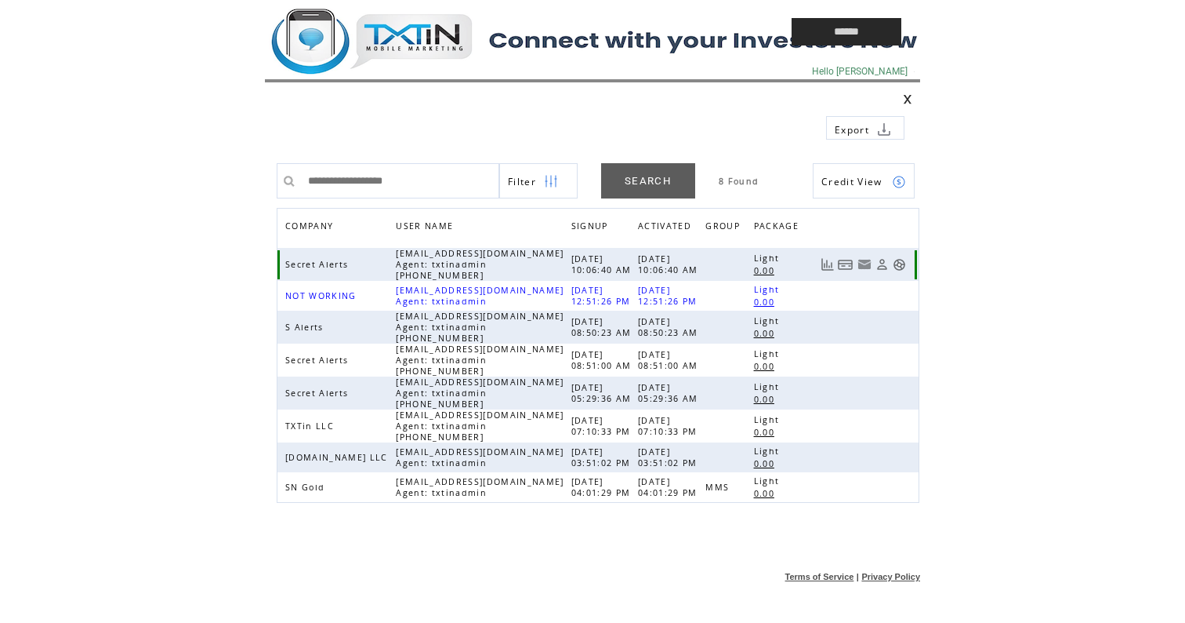 This screenshot has width=1185, height=623. I want to click on a: Resend welcome email to this user, so click(865, 264).